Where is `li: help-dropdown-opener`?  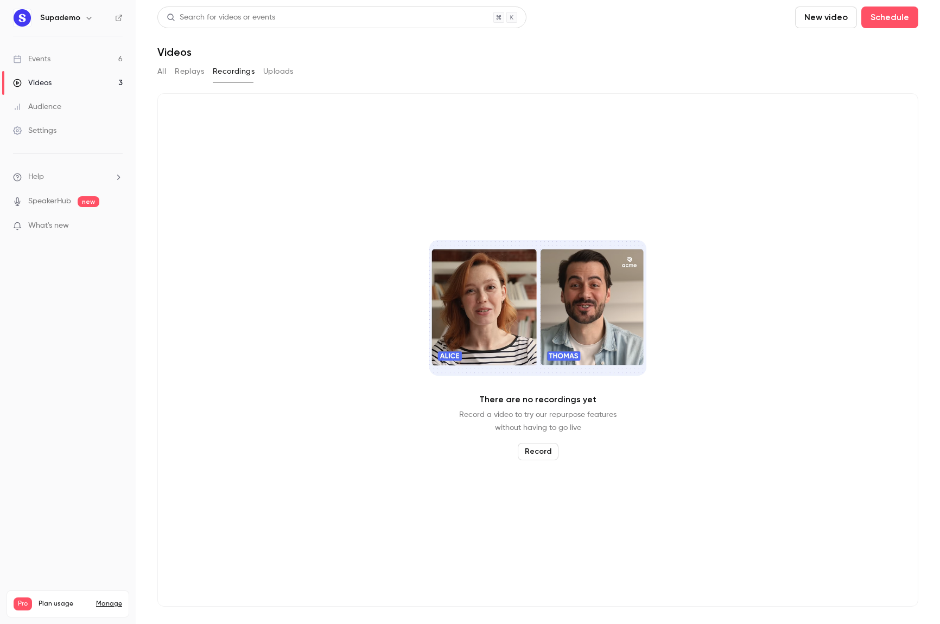 li: help-dropdown-opener is located at coordinates (68, 177).